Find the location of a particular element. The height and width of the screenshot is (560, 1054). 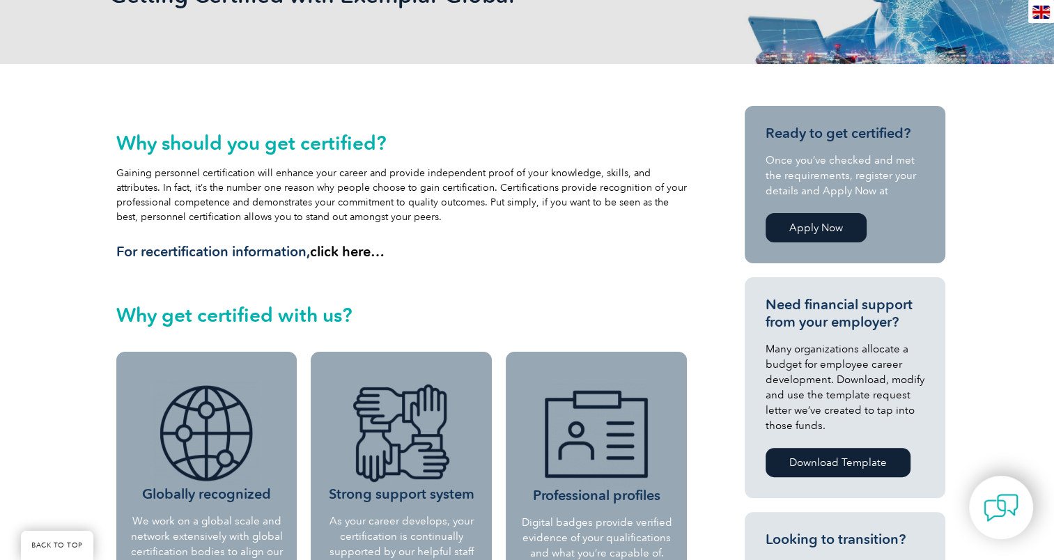

a: BACK TO TOP is located at coordinates (57, 545).